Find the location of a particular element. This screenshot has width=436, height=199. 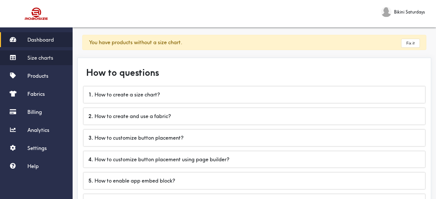

img: Bikini Saturdays is located at coordinates (387, 12).